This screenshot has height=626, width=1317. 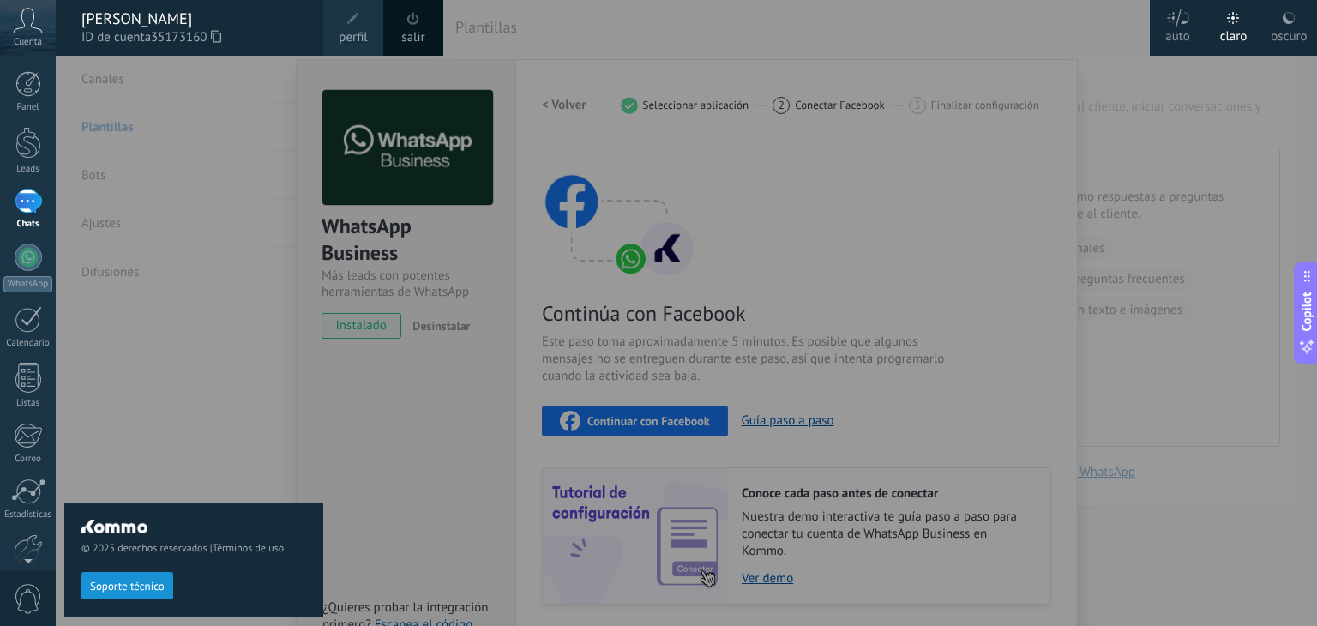 I want to click on span: Cuenta, so click(x=27, y=42).